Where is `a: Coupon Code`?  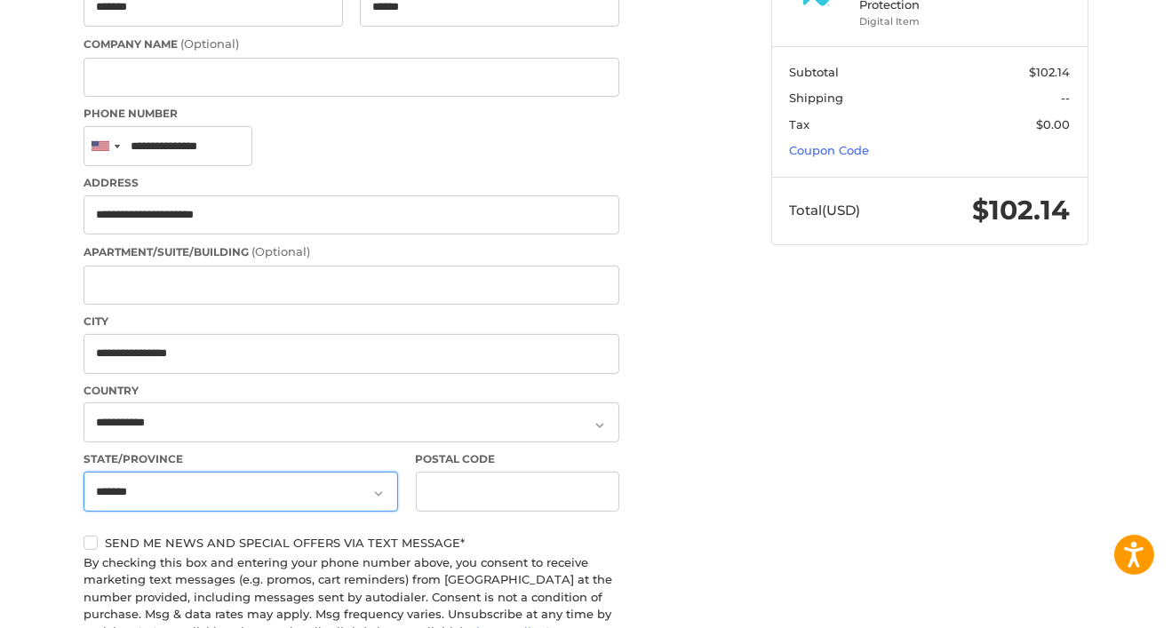
a: Coupon Code is located at coordinates (830, 150).